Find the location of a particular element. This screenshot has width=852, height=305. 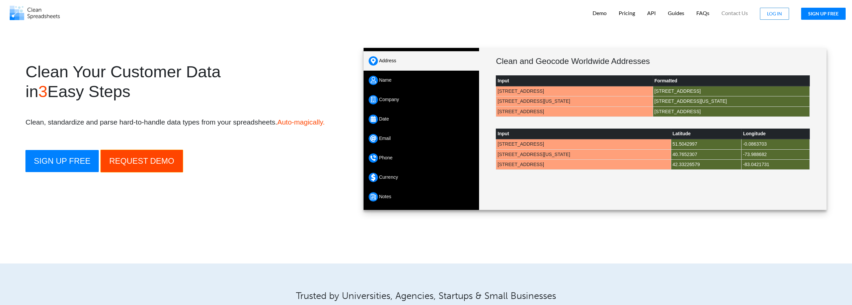

img: Address.png is located at coordinates (373, 61).